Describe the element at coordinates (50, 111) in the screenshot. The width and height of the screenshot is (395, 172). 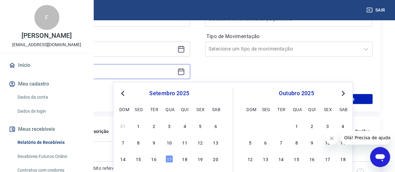
I see `a: Dados de login` at that location.